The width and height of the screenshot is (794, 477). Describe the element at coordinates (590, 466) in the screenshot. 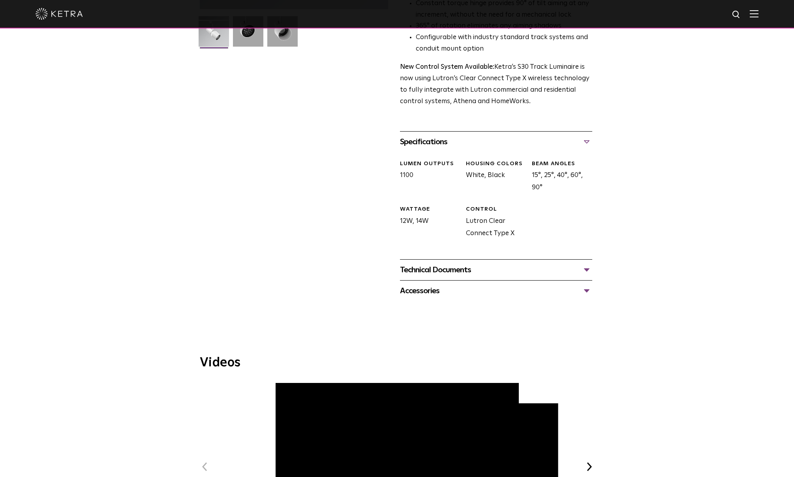

I see `button: Next` at that location.